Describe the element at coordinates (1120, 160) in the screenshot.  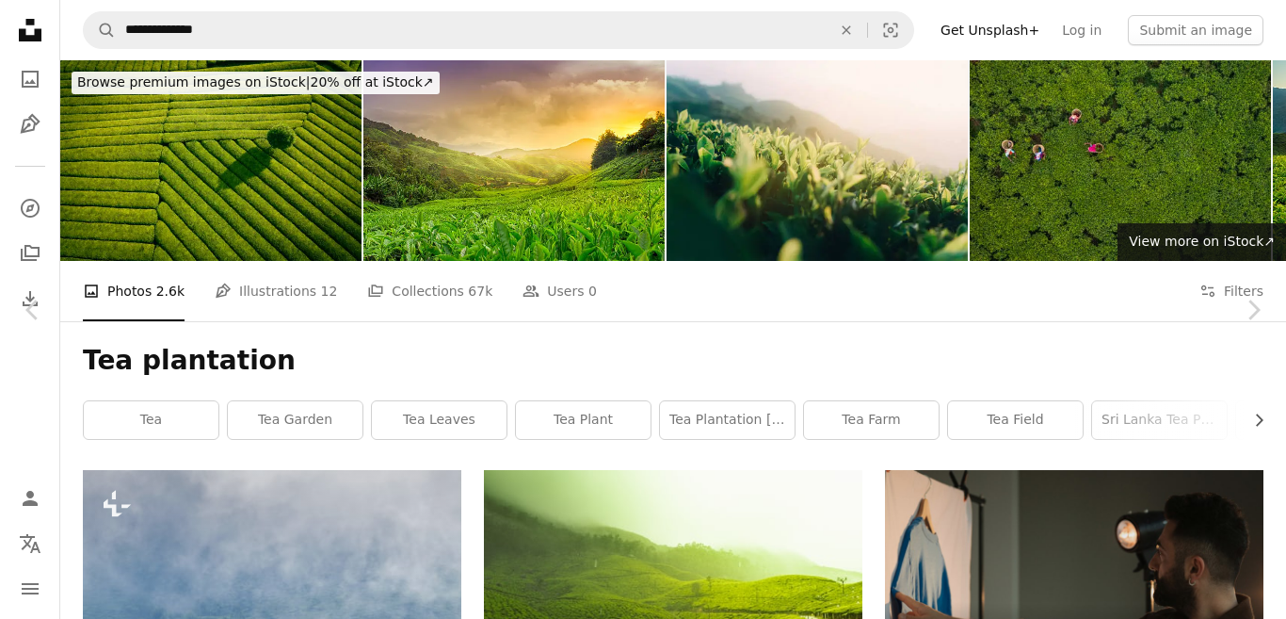
I see `img: Tamil women plucking tea leaves on plantation, Ceylon` at that location.